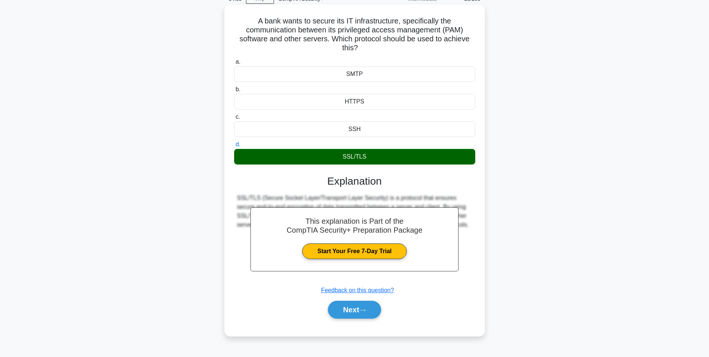 The image size is (709, 357). I want to click on div: SSL/TLS (Secure Socket Layer/Transport Layer Security) is a protocol that ensures secure end-to-e..., so click(355, 211).